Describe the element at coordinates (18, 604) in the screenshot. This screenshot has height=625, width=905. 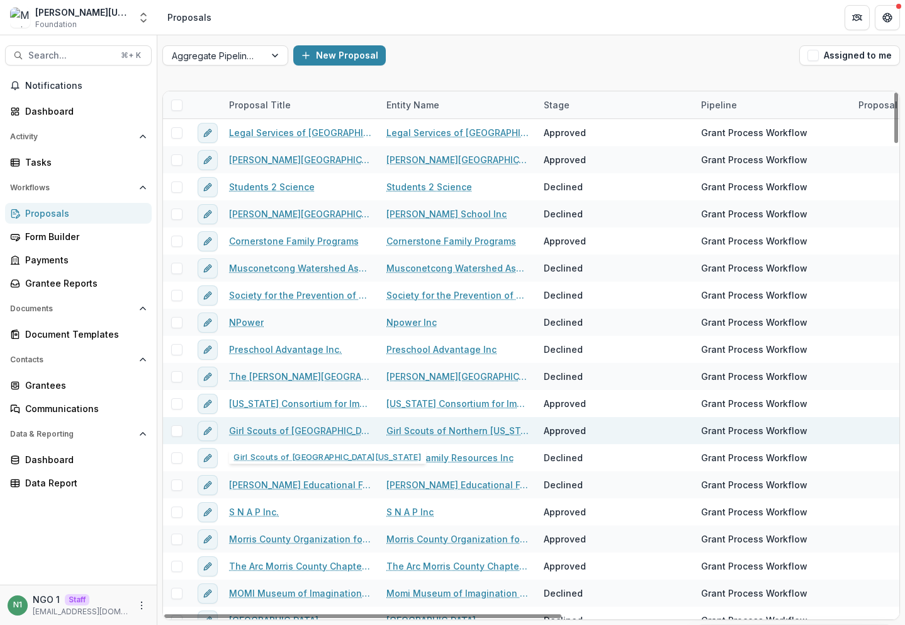
I see `div: NGO 1` at that location.